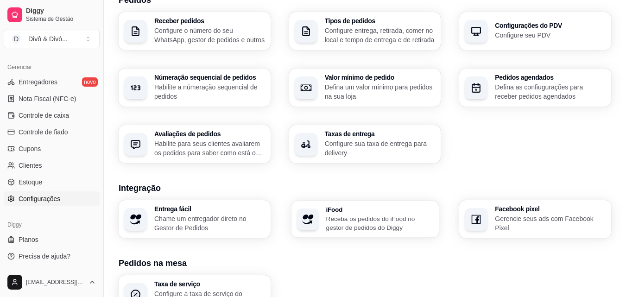 The height and width of the screenshot is (297, 626). I want to click on span: Nota Fiscal (NFC-e), so click(47, 99).